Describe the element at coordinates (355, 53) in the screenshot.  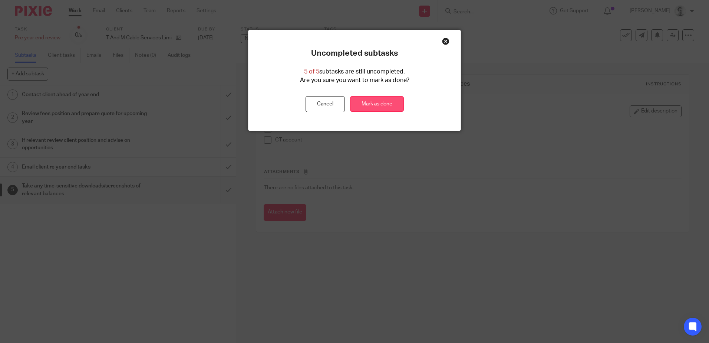
I see `p: Uncompleted subtasks` at that location.